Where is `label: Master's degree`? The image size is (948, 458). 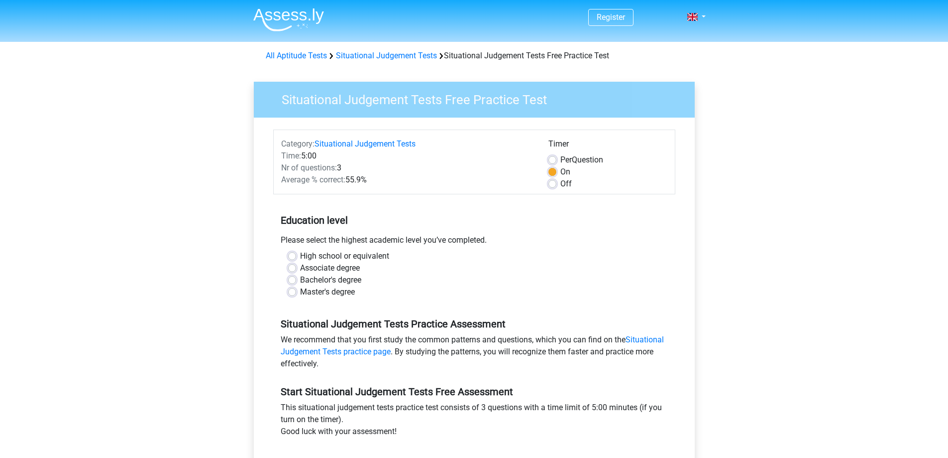
label: Master's degree is located at coordinates (328, 292).